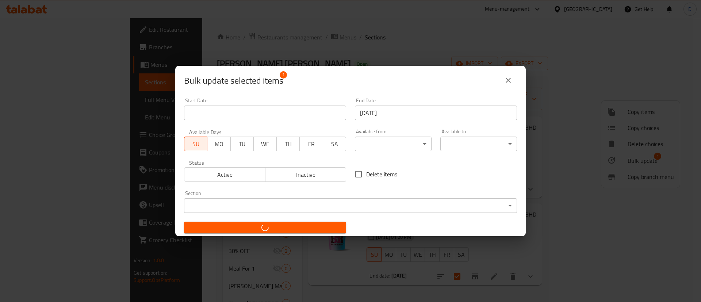  I want to click on span: Active, so click(225, 174).